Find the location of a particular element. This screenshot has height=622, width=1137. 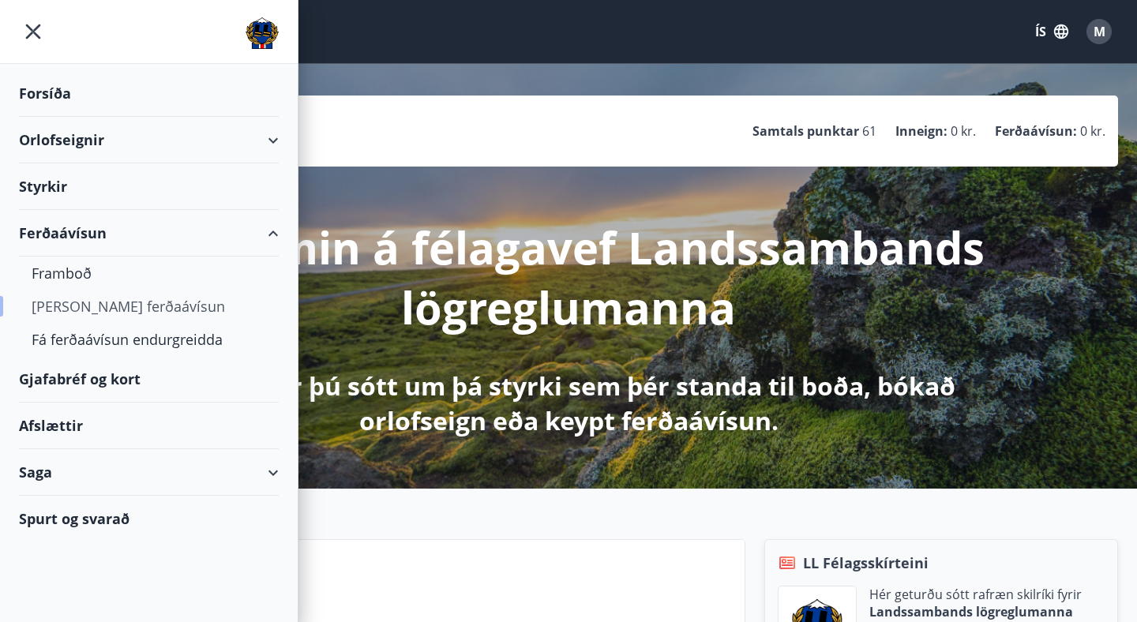

span: M is located at coordinates (1099, 32).